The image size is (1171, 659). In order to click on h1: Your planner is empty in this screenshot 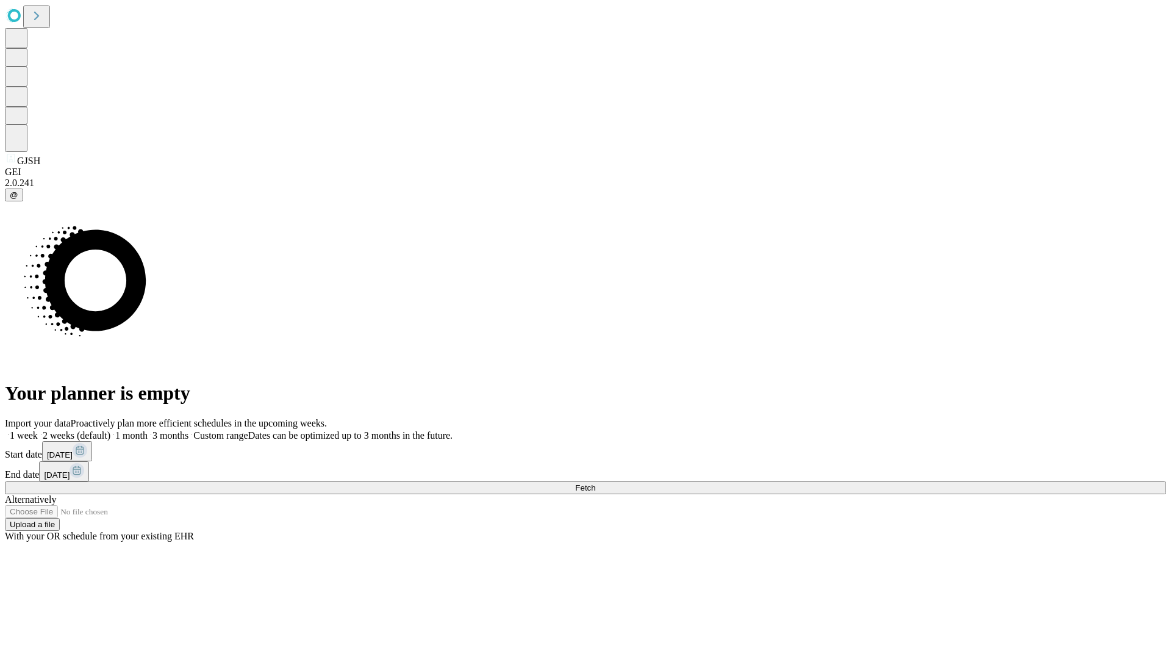, I will do `click(586, 393)`.